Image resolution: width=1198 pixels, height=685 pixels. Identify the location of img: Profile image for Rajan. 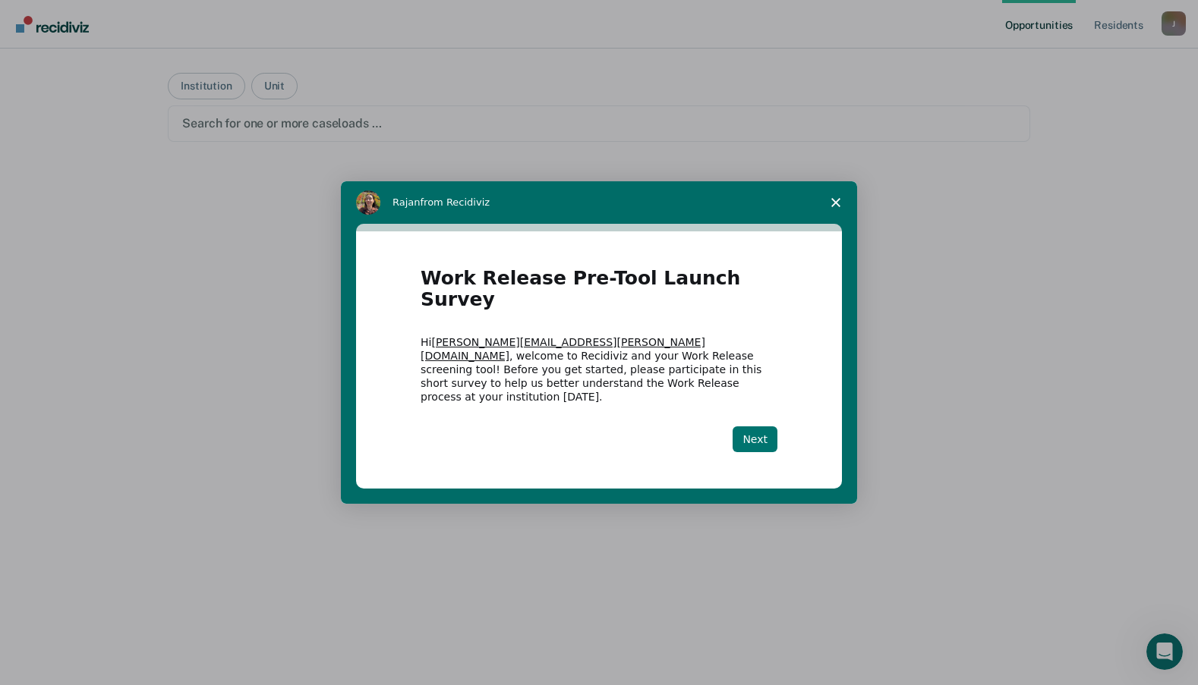
(368, 203).